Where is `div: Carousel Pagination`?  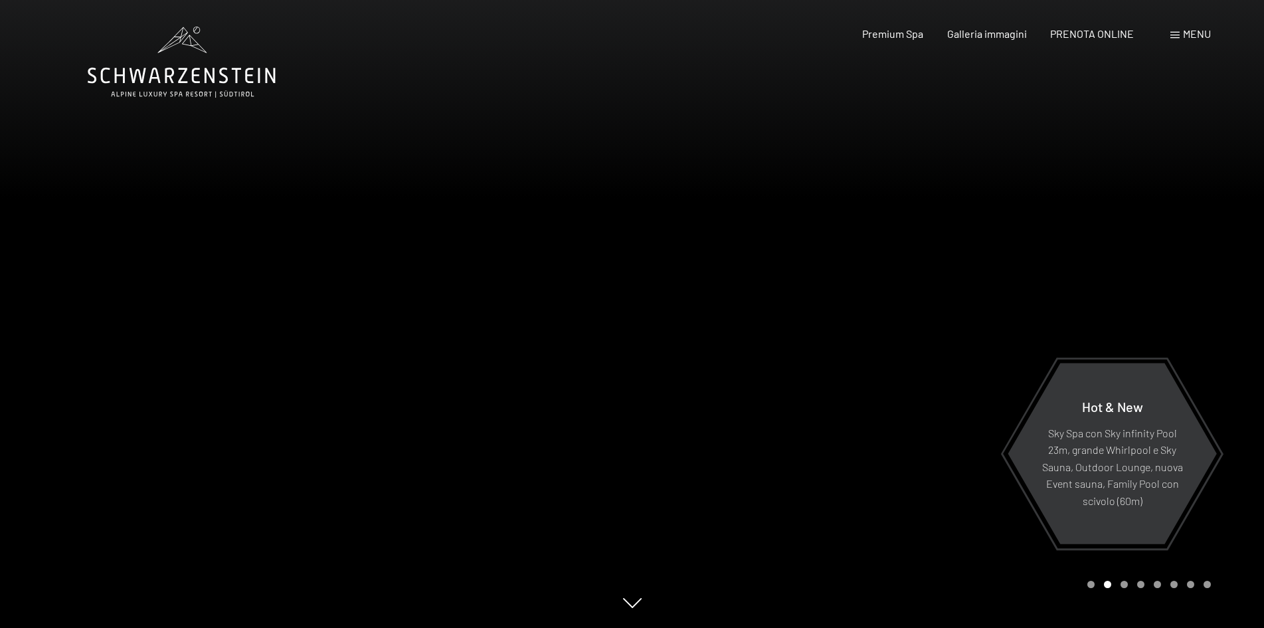
div: Carousel Pagination is located at coordinates (1147, 584).